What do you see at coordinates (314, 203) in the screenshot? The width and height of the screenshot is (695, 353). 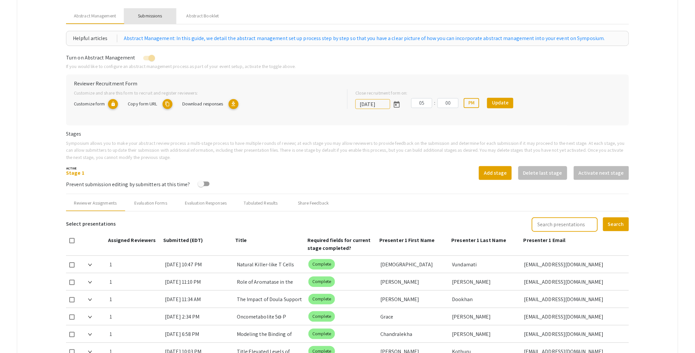 I see `div: Share Feedback` at bounding box center [314, 203].